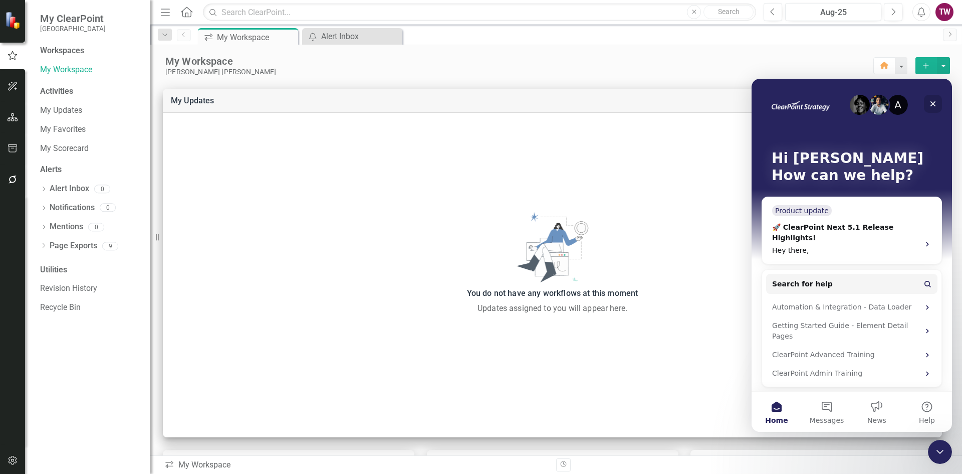  Describe the element at coordinates (90, 307) in the screenshot. I see `a: Recycle Bin` at that location.